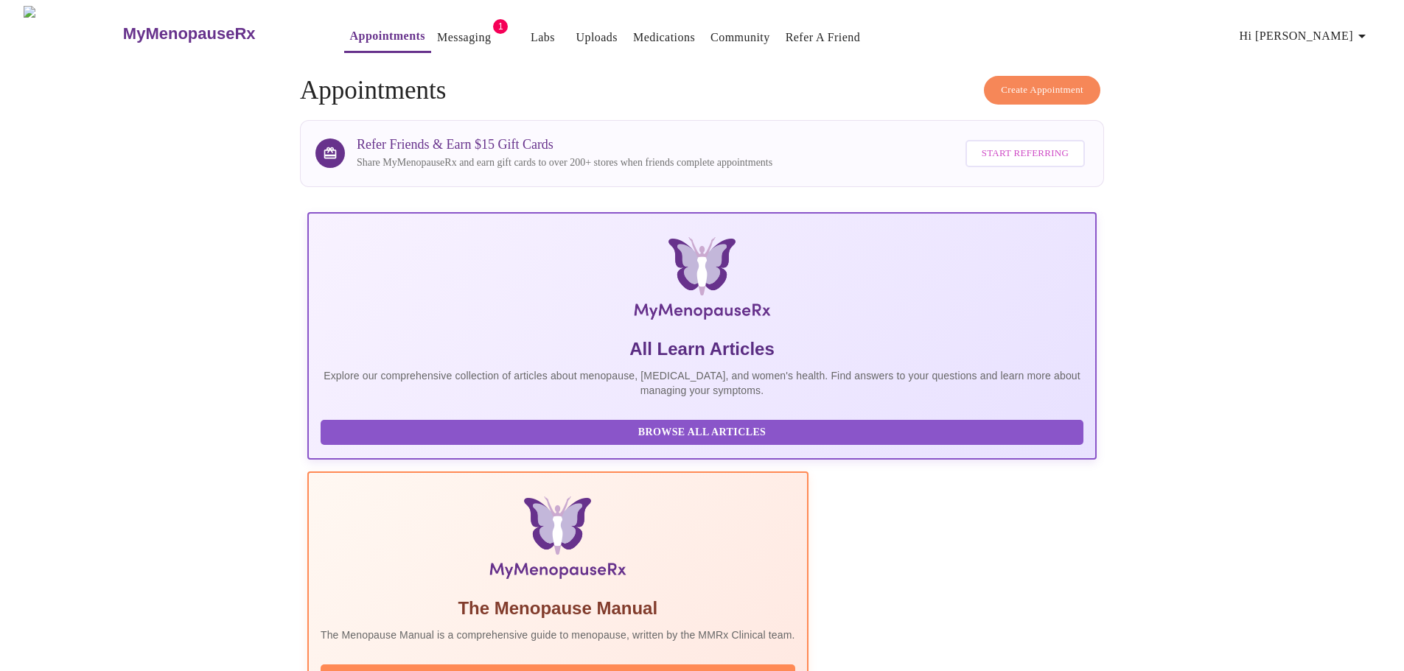 This screenshot has width=1404, height=671. I want to click on button: Create Appointment, so click(1042, 90).